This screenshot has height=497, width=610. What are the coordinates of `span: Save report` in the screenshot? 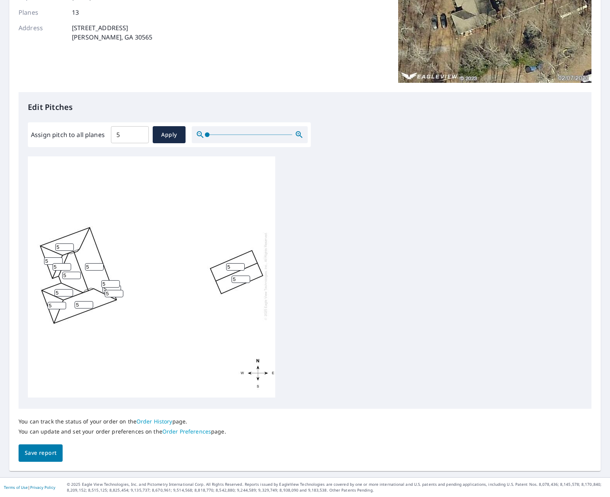 It's located at (41, 453).